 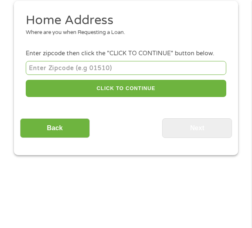 What do you see at coordinates (126, 67) in the screenshot?
I see `input: Enter Zipcode (e.g 01510)` at bounding box center [126, 67].